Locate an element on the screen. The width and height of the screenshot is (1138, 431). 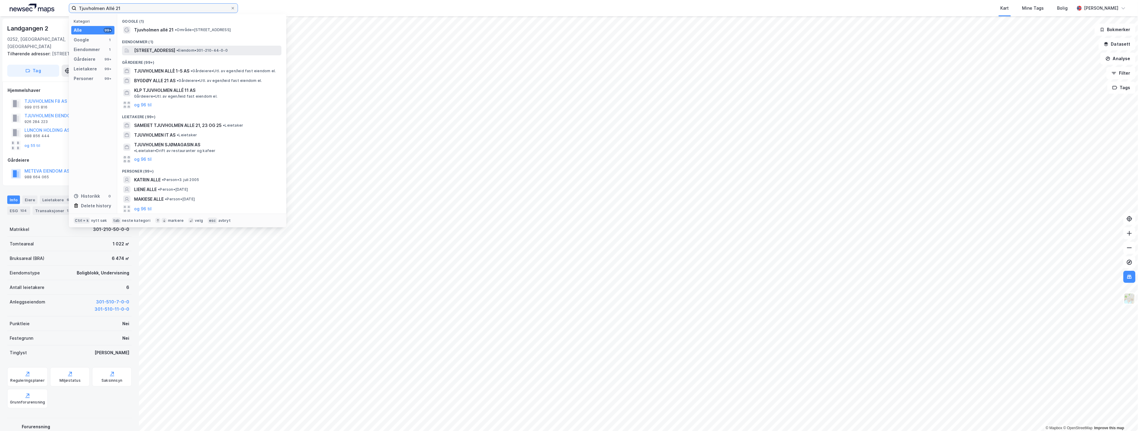
span: Leietaker is located at coordinates (187, 135).